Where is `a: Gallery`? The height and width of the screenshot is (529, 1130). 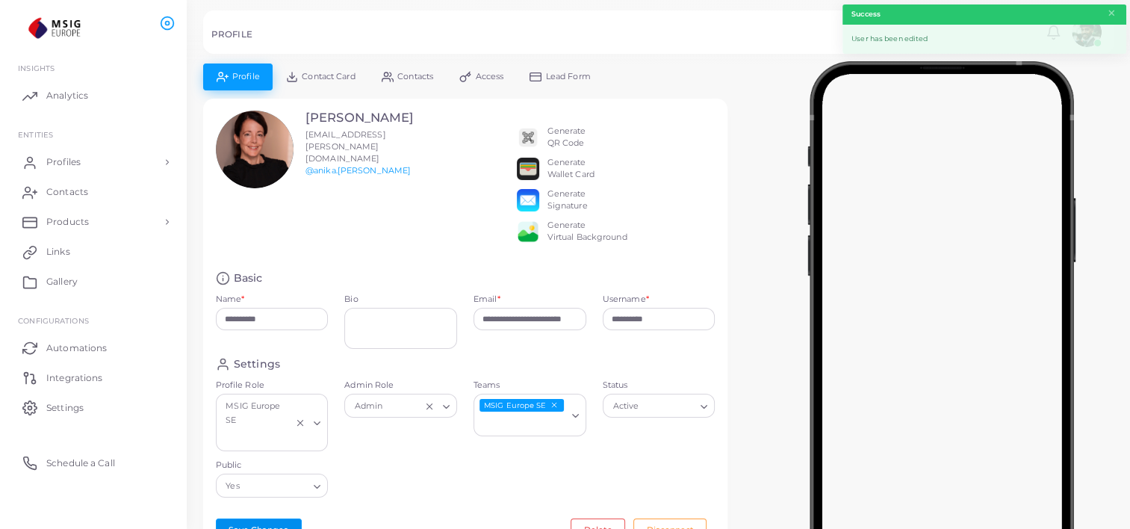
a: Gallery is located at coordinates (93, 282).